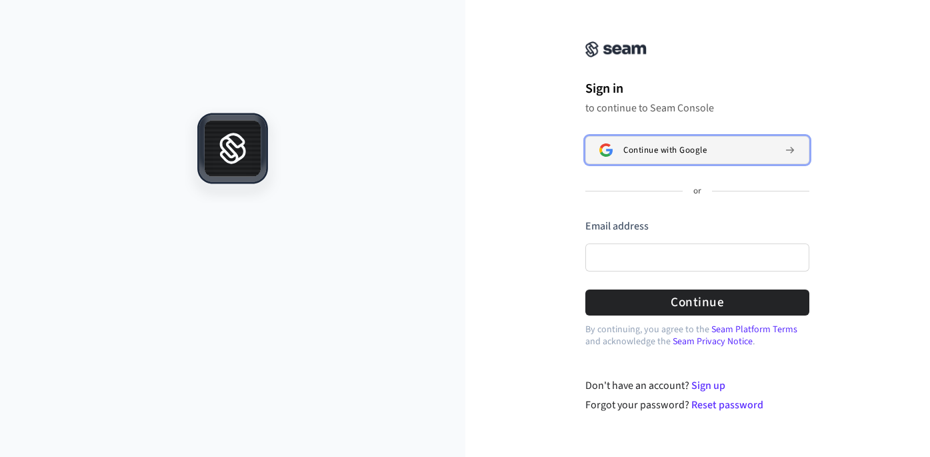 The image size is (930, 457). I want to click on a: Seam Platform Terms, so click(754, 329).